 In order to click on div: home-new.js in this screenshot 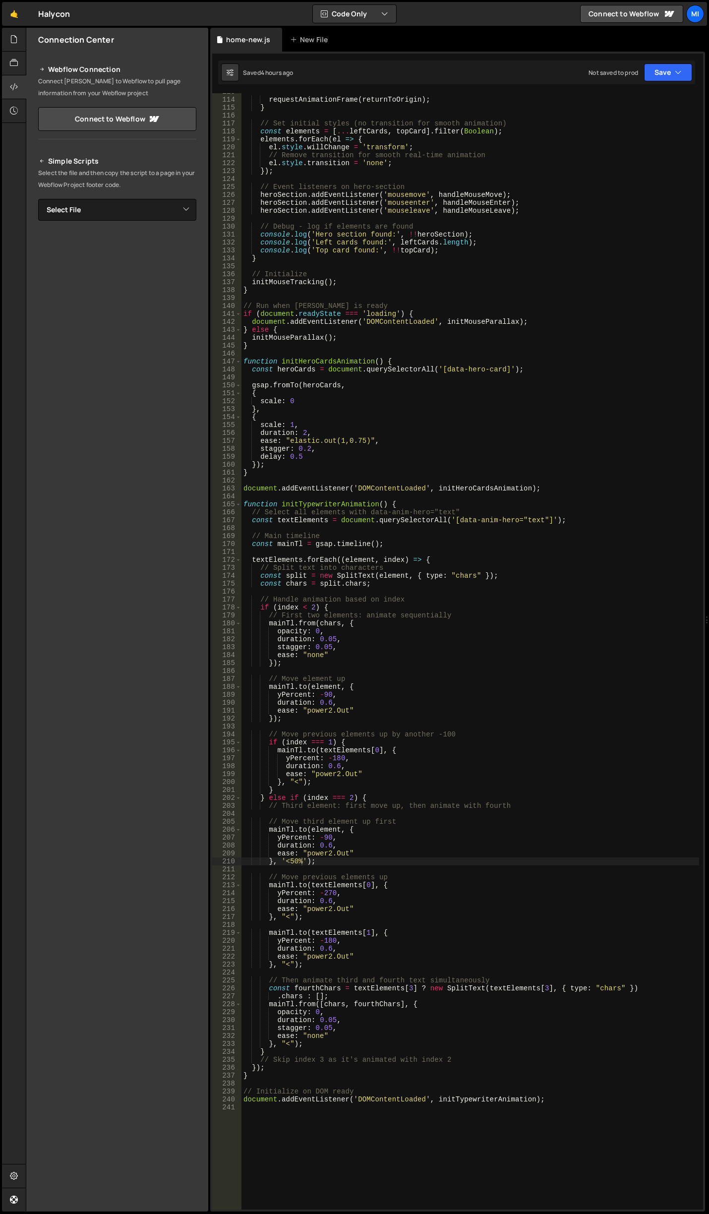, I will do `click(248, 40)`.